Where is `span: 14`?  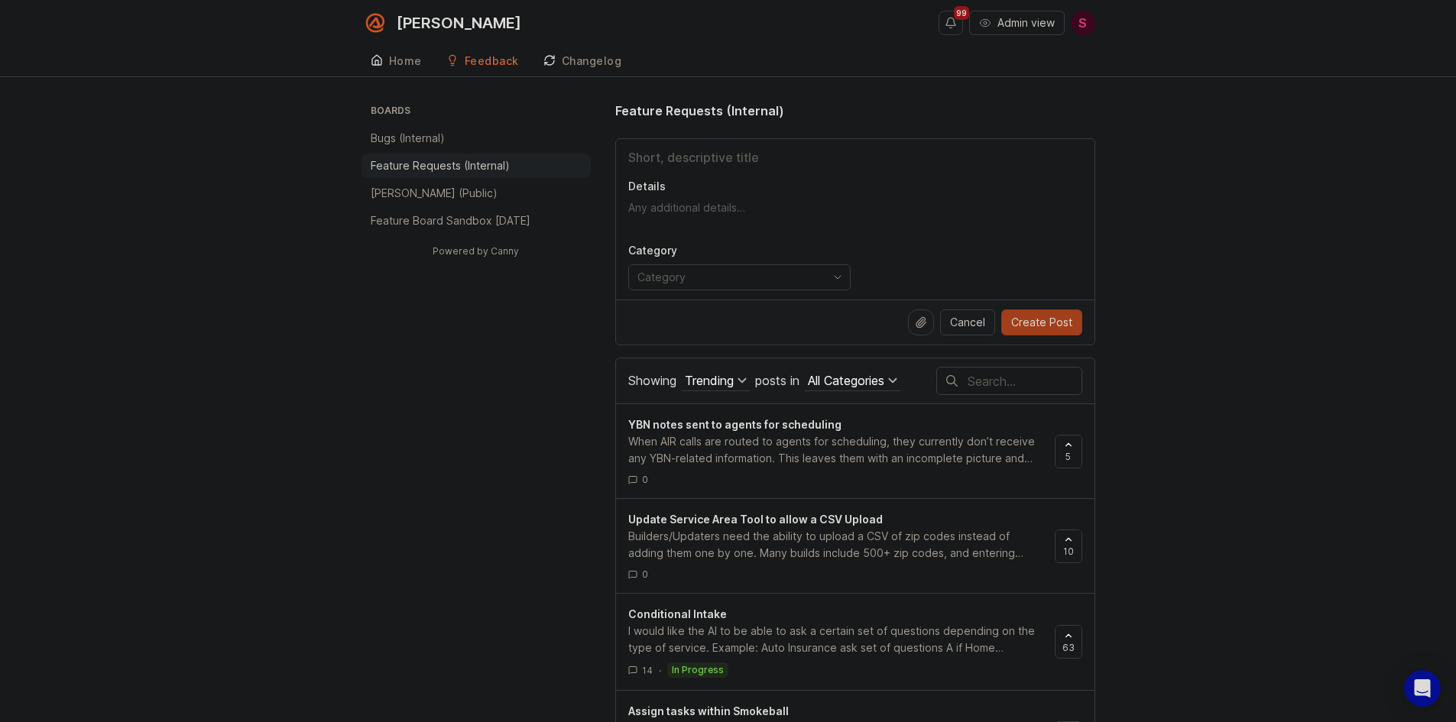
span: 14 is located at coordinates (647, 670).